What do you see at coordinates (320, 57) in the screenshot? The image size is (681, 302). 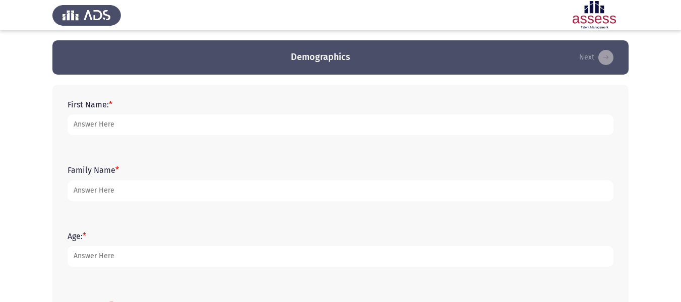 I see `h3: Demographics` at bounding box center [320, 57].